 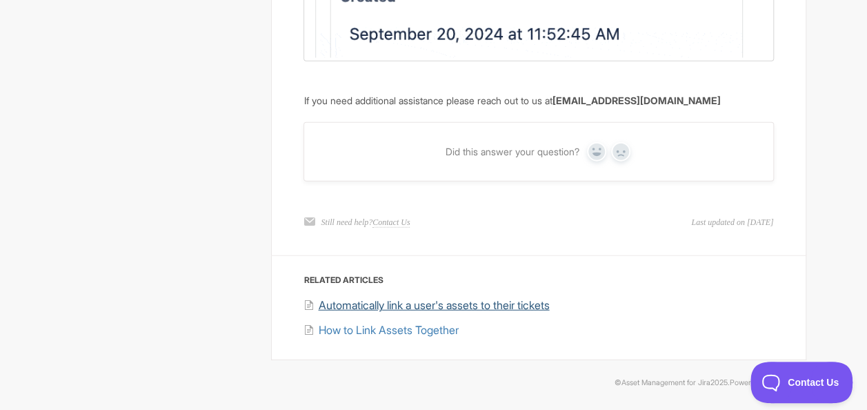 I want to click on p: © 2025., so click(x=434, y=383).